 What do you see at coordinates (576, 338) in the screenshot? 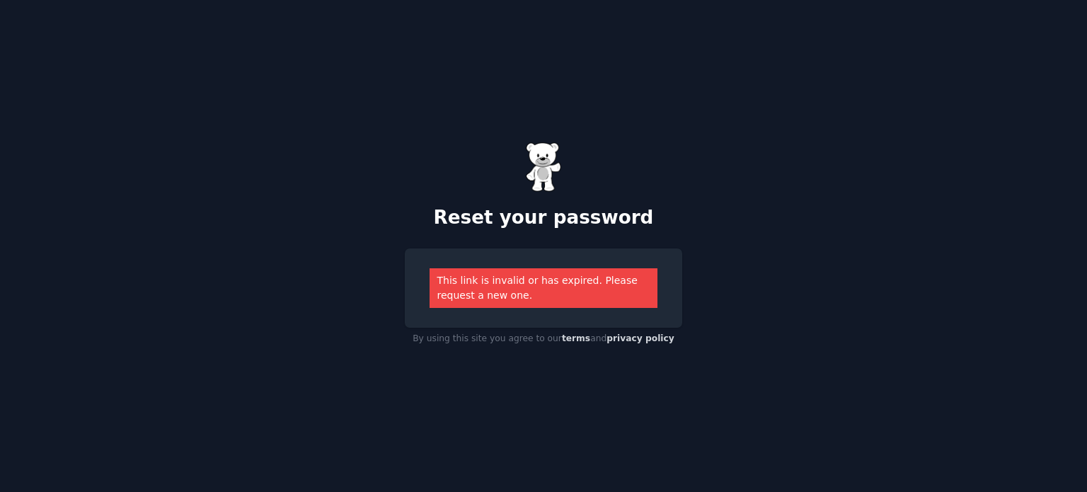
I see `a: terms` at bounding box center [576, 338].